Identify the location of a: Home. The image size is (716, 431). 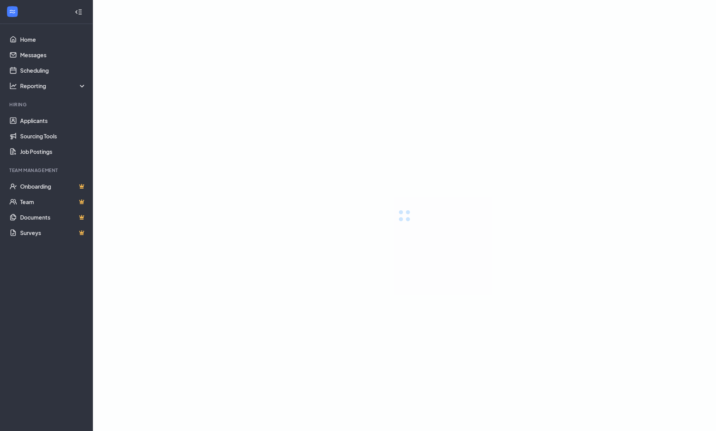
(53, 39).